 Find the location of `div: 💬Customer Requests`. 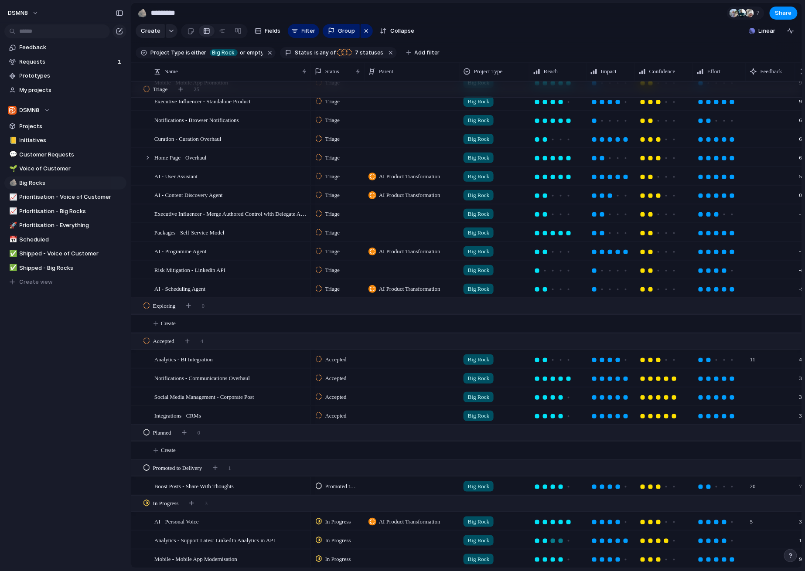

div: 💬Customer Requests is located at coordinates (65, 155).